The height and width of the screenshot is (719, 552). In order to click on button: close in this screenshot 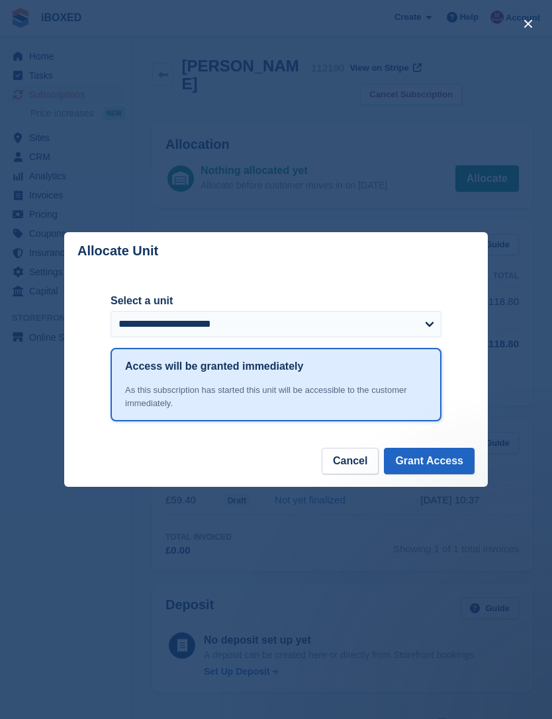, I will do `click(528, 24)`.